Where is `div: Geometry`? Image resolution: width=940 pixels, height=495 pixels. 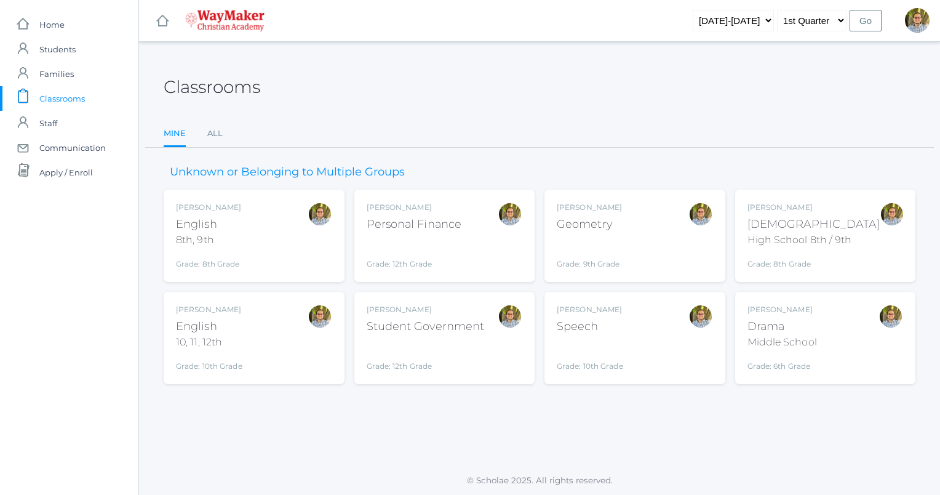
div: Geometry is located at coordinates (590, 224).